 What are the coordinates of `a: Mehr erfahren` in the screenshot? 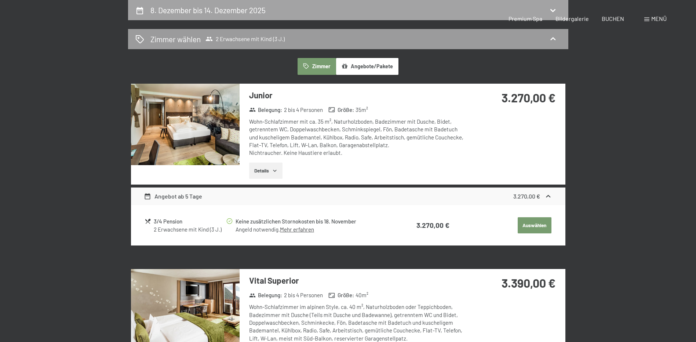 It's located at (297, 229).